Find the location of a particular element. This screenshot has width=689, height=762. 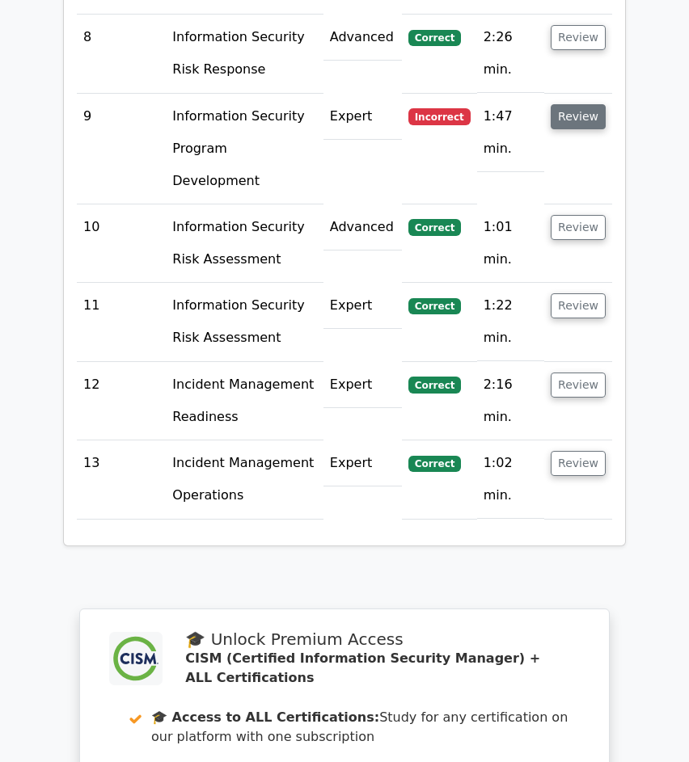

td: 1:22 min. is located at coordinates (510, 322).